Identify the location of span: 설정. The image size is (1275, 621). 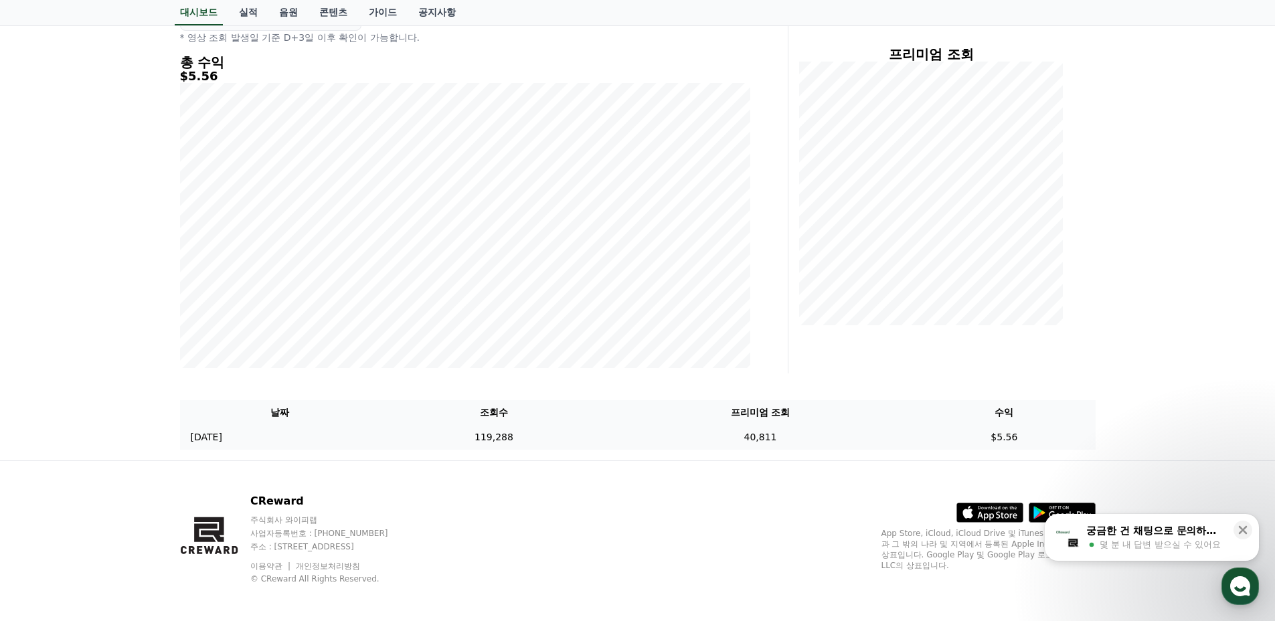
(215, 450).